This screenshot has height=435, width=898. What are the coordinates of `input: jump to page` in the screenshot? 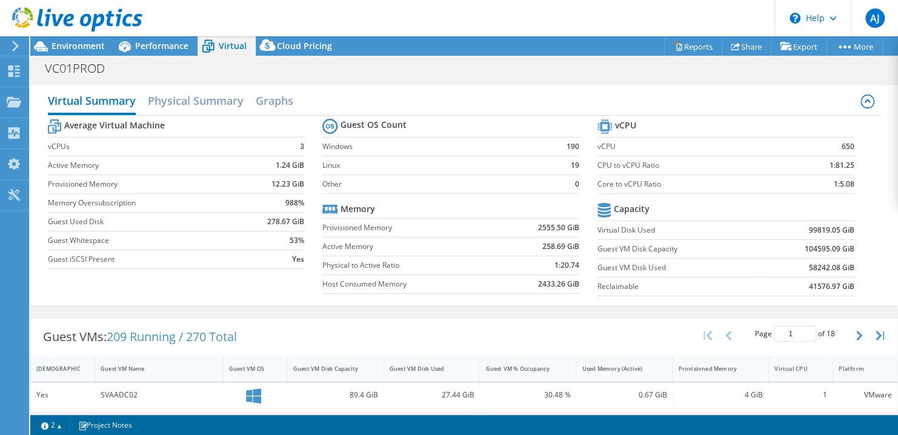 It's located at (795, 334).